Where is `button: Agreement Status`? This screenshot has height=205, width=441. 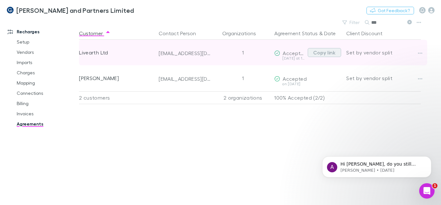
button: Agreement Status is located at coordinates (295, 33).